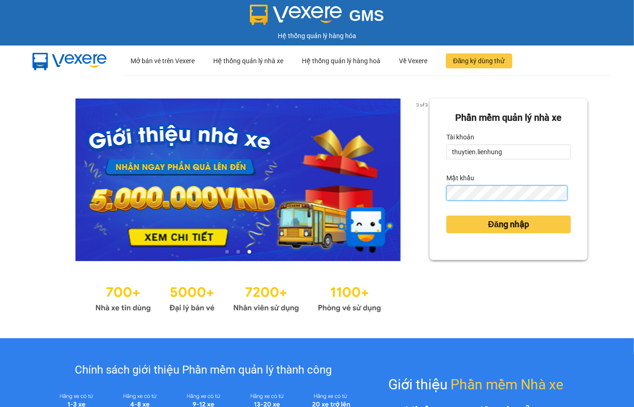 The image size is (634, 407). What do you see at coordinates (53, 180) in the screenshot?
I see `button: previous slide / item` at bounding box center [53, 180].